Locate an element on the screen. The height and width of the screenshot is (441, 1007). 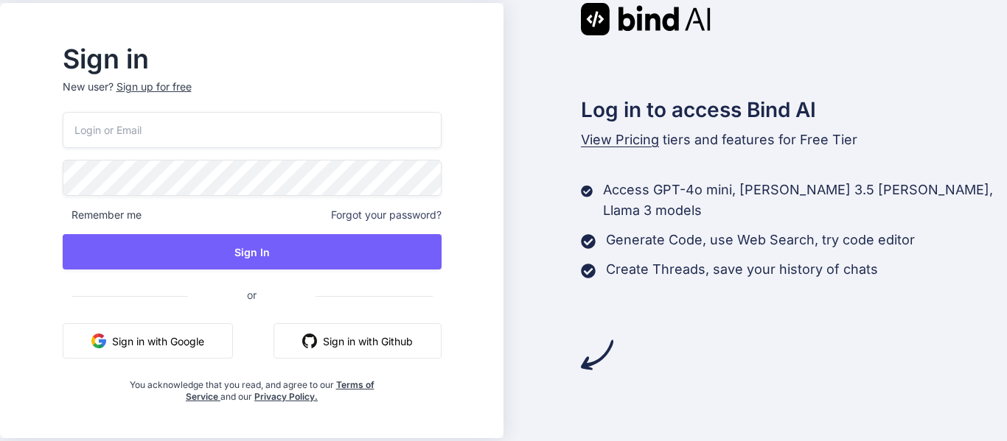
button: Sign In is located at coordinates (252, 252).